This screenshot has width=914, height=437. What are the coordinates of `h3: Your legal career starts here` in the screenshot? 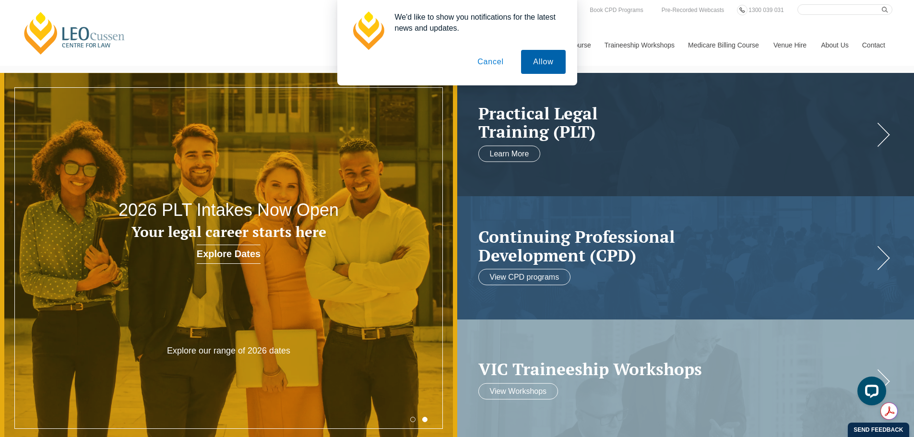 It's located at (229, 232).